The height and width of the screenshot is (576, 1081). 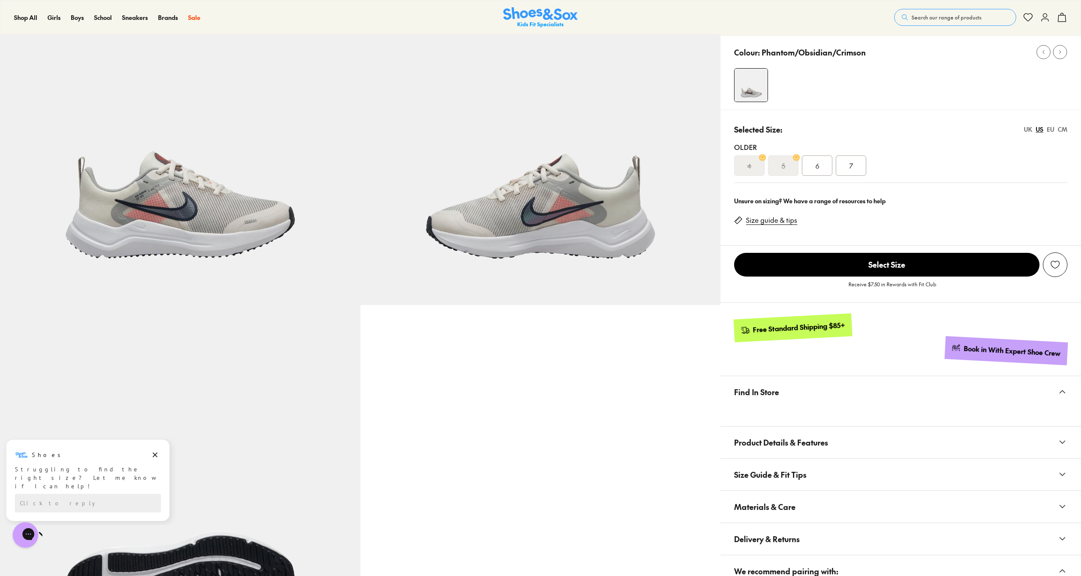 What do you see at coordinates (851, 166) in the screenshot?
I see `span: 7` at bounding box center [851, 166].